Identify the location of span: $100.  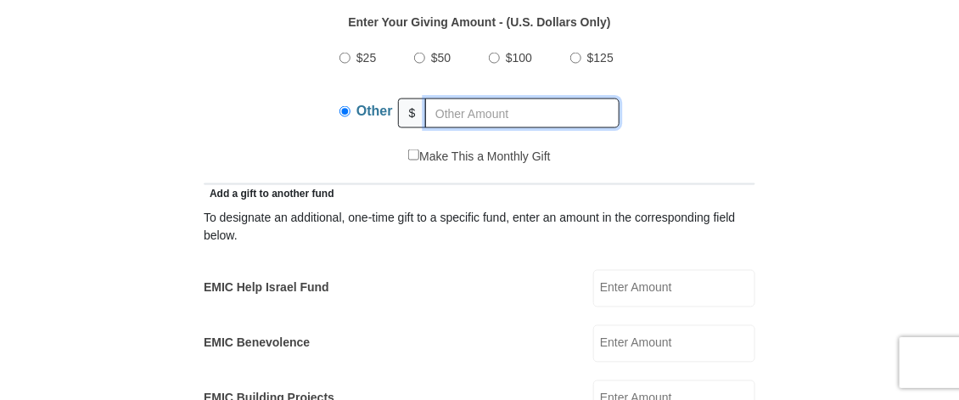
(518, 58).